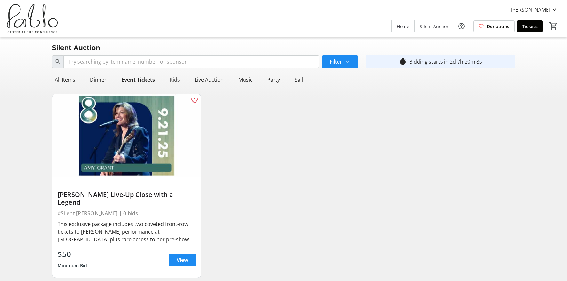  What do you see at coordinates (299, 80) in the screenshot?
I see `div: Sail` at bounding box center [299, 80].